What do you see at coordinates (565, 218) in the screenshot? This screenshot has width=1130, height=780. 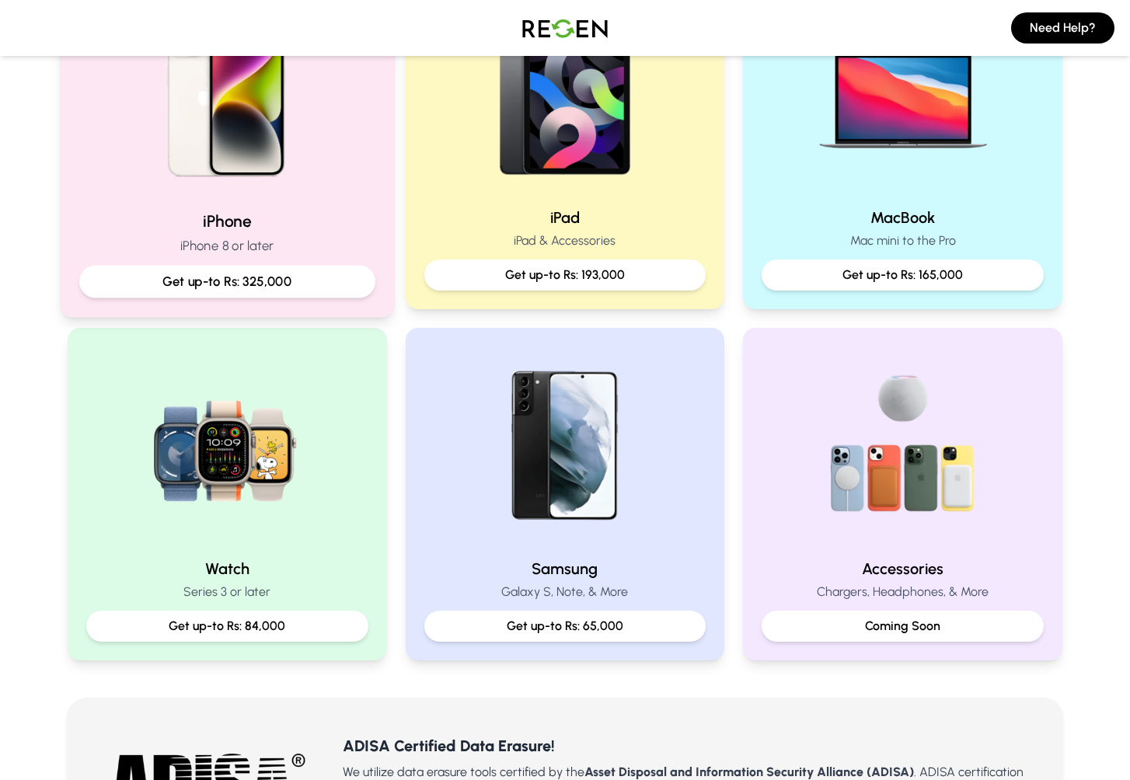 I see `h2: iPad` at bounding box center [565, 218].